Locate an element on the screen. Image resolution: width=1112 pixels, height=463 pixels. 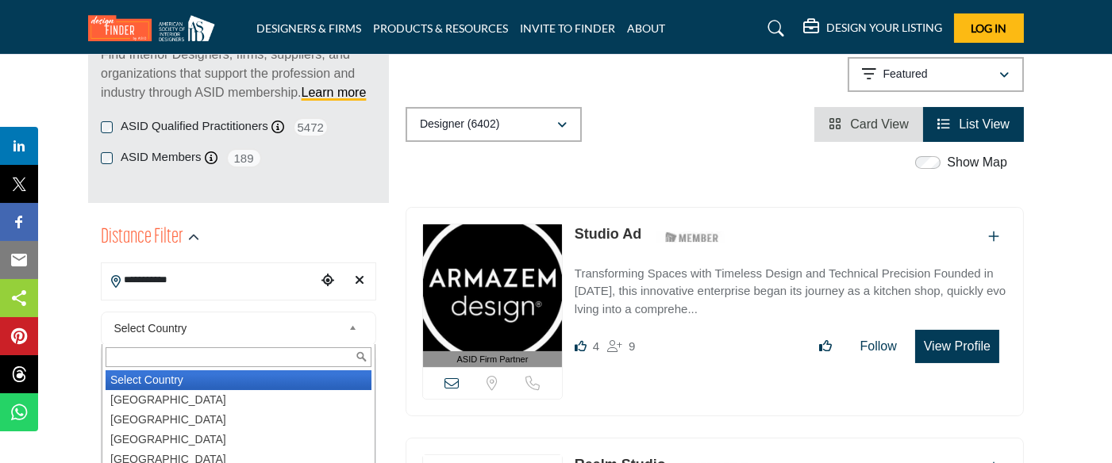
label: ASID Members is located at coordinates (161, 157).